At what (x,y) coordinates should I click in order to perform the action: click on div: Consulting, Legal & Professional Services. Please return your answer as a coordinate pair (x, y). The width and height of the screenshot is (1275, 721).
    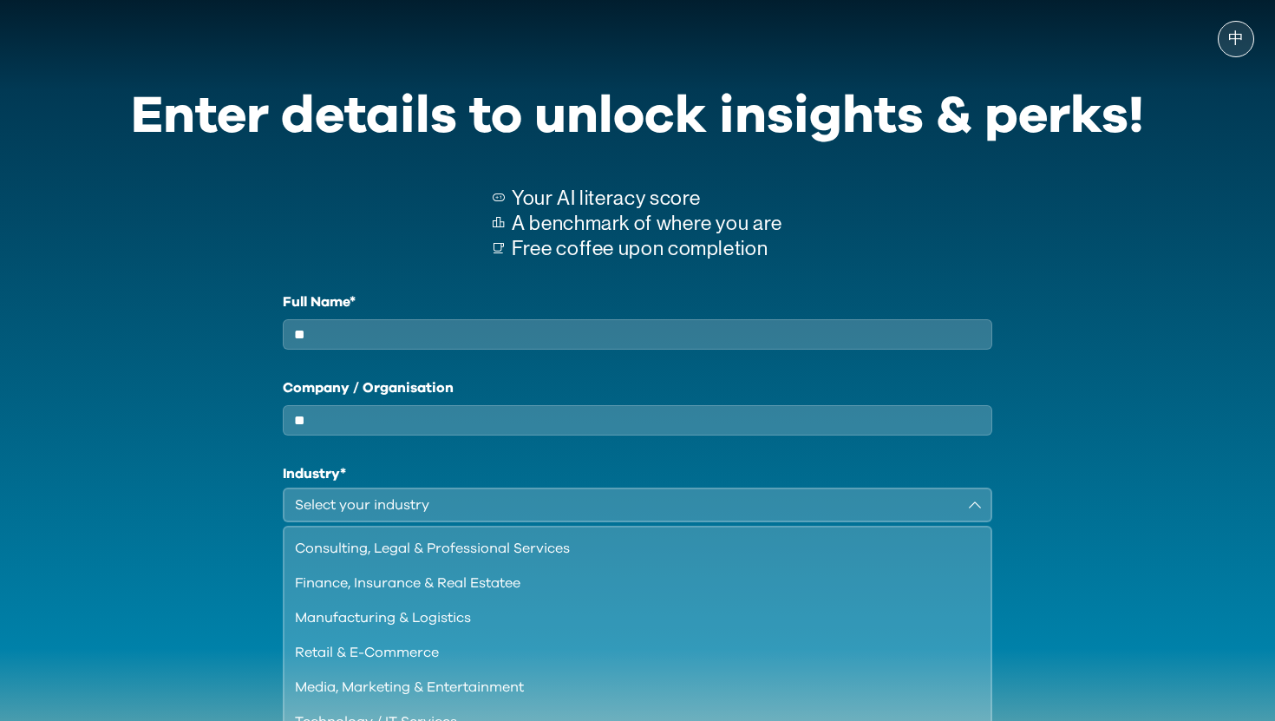
    Looking at the image, I should click on (627, 548).